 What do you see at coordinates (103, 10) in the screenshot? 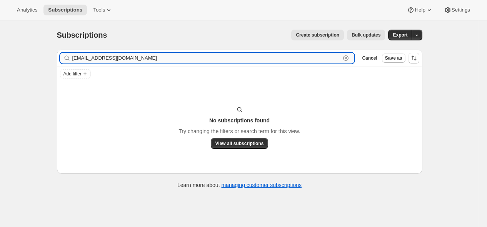
I see `button: Tools` at bounding box center [103, 10].